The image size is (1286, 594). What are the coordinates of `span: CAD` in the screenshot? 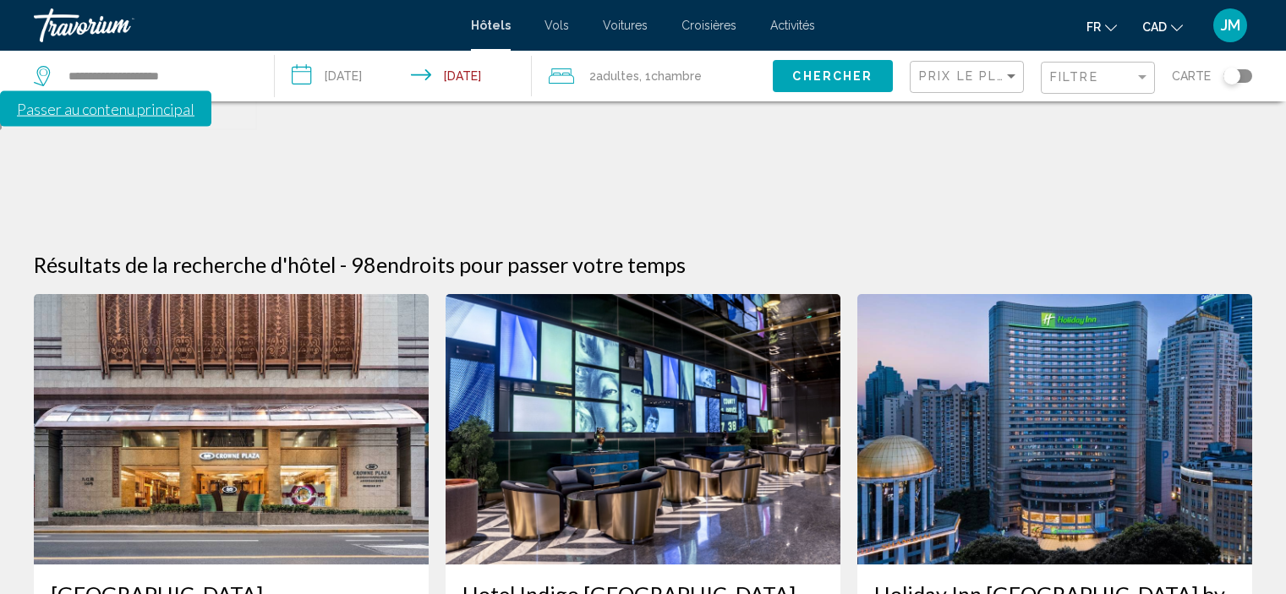 It's located at (1154, 27).